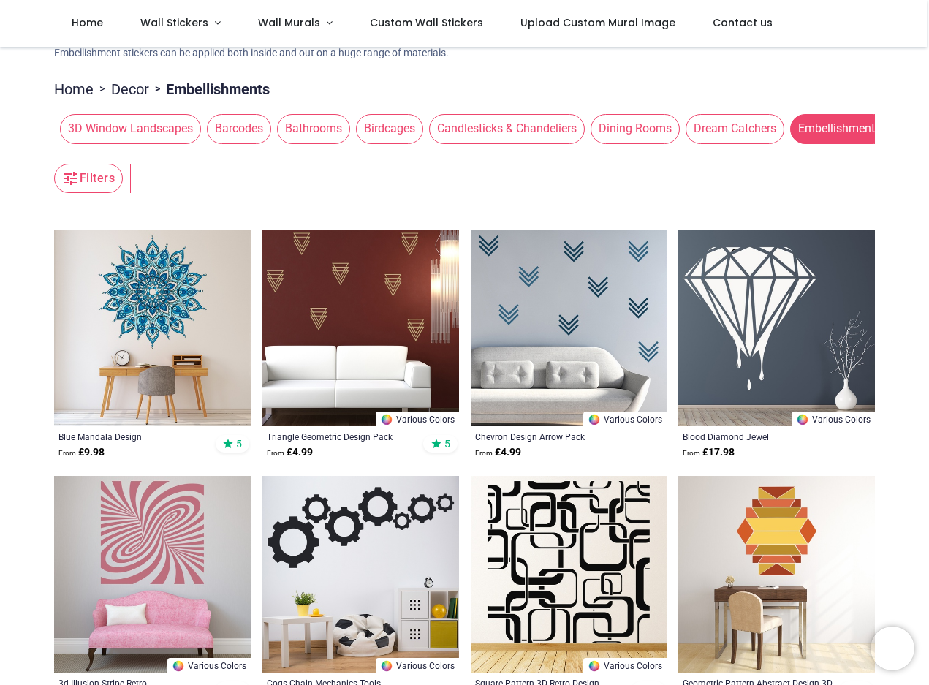  I want to click on img: Chevron Design Arrow Wall Sticker Pack, so click(569, 328).